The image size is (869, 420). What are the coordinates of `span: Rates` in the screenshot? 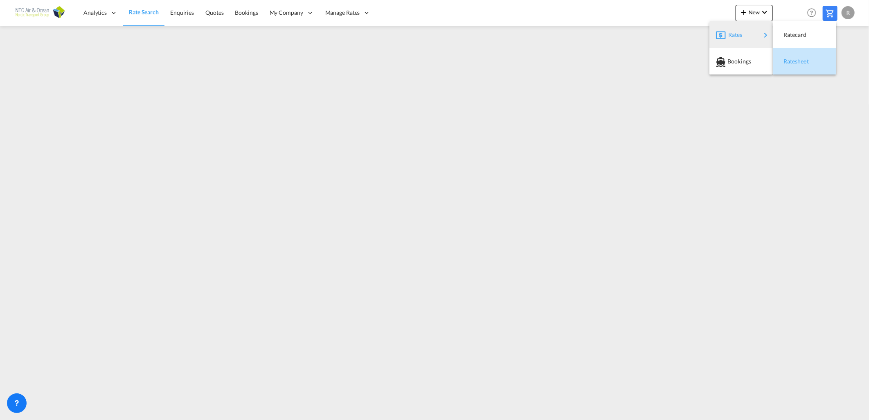 It's located at (733, 35).